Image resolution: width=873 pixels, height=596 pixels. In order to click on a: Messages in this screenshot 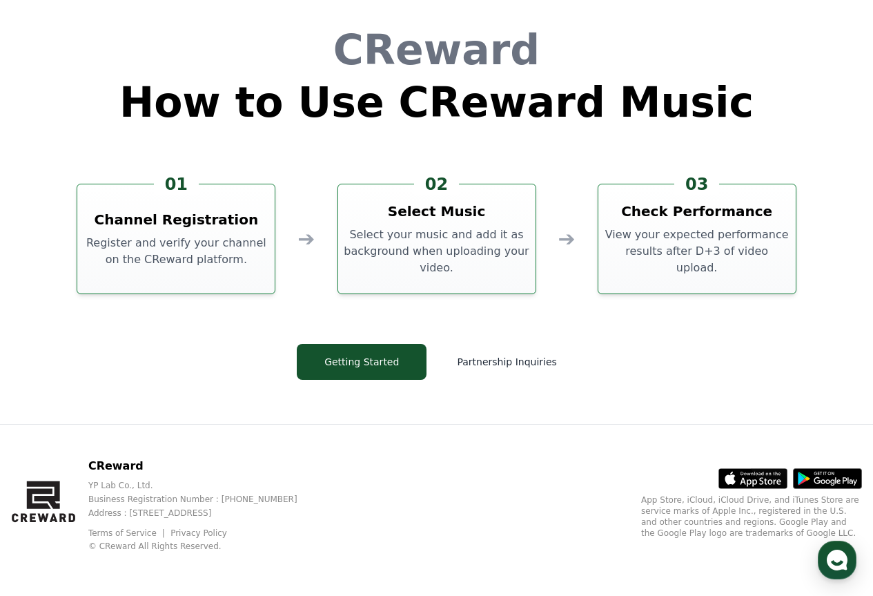, I will do `click(135, 455)`.